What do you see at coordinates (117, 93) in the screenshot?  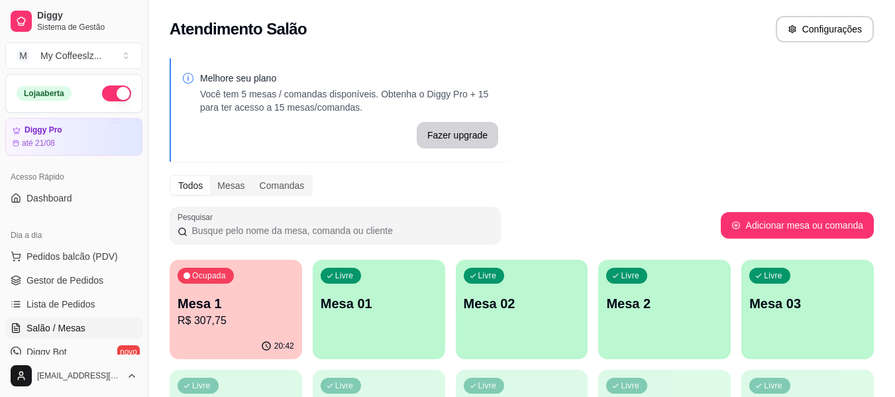 I see `button: Alterar Status` at bounding box center [117, 93].